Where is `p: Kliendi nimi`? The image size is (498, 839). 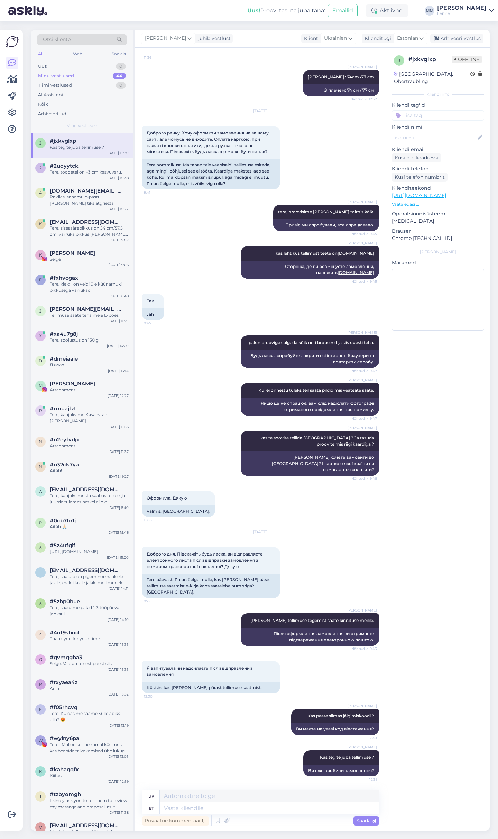
p: Kliendi nimi is located at coordinates (438, 127).